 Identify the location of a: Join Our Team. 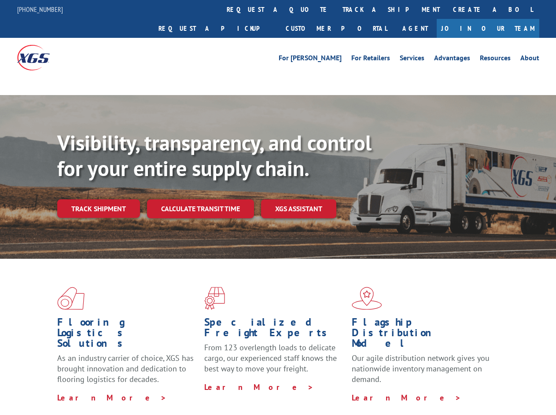
(488, 28).